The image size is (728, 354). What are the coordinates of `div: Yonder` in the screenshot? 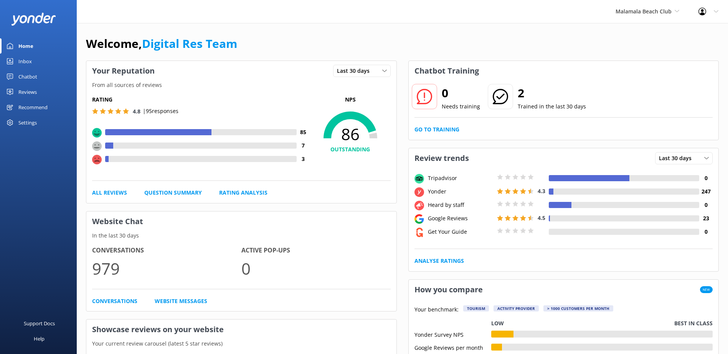 It's located at (460, 192).